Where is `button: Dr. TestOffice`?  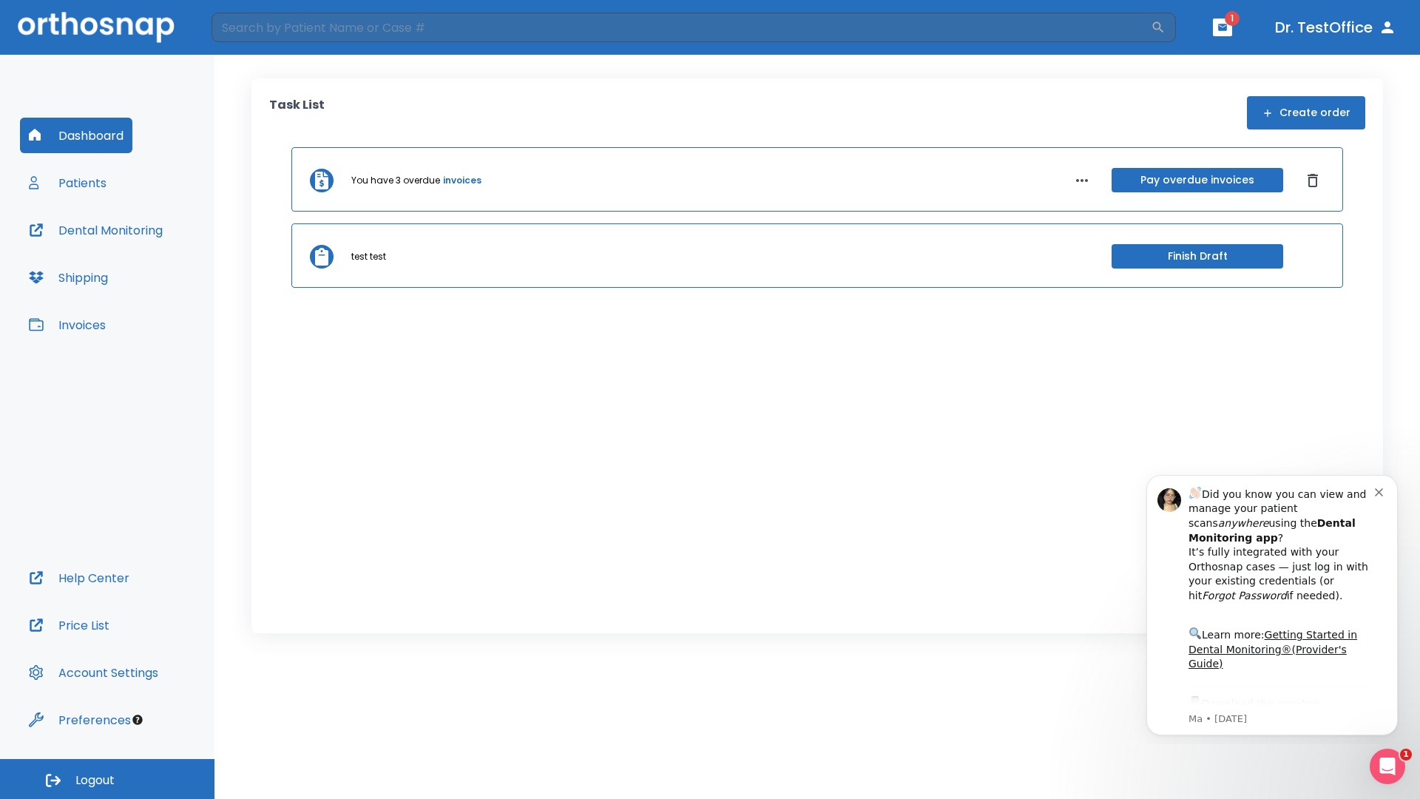 button: Dr. TestOffice is located at coordinates (1335, 27).